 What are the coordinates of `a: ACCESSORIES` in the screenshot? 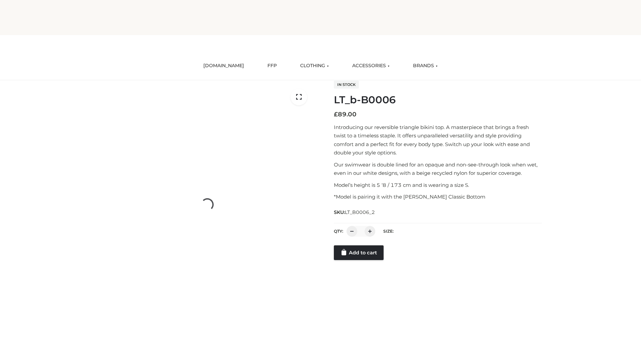 It's located at (371, 66).